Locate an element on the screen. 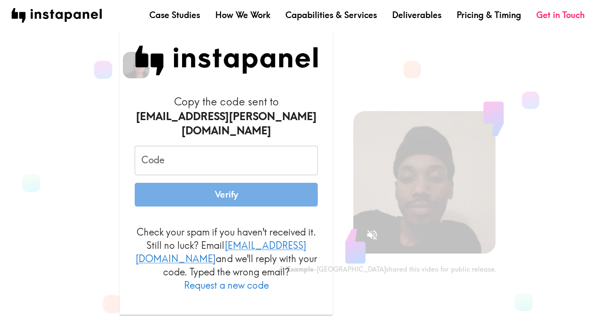 This screenshot has width=596, height=320. a: How We Work is located at coordinates (243, 15).